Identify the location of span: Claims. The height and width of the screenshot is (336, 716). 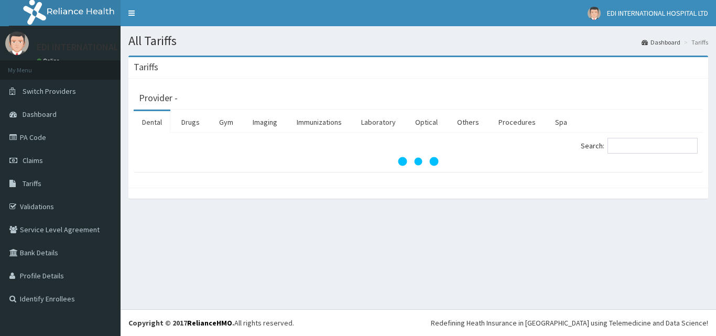
(32, 160).